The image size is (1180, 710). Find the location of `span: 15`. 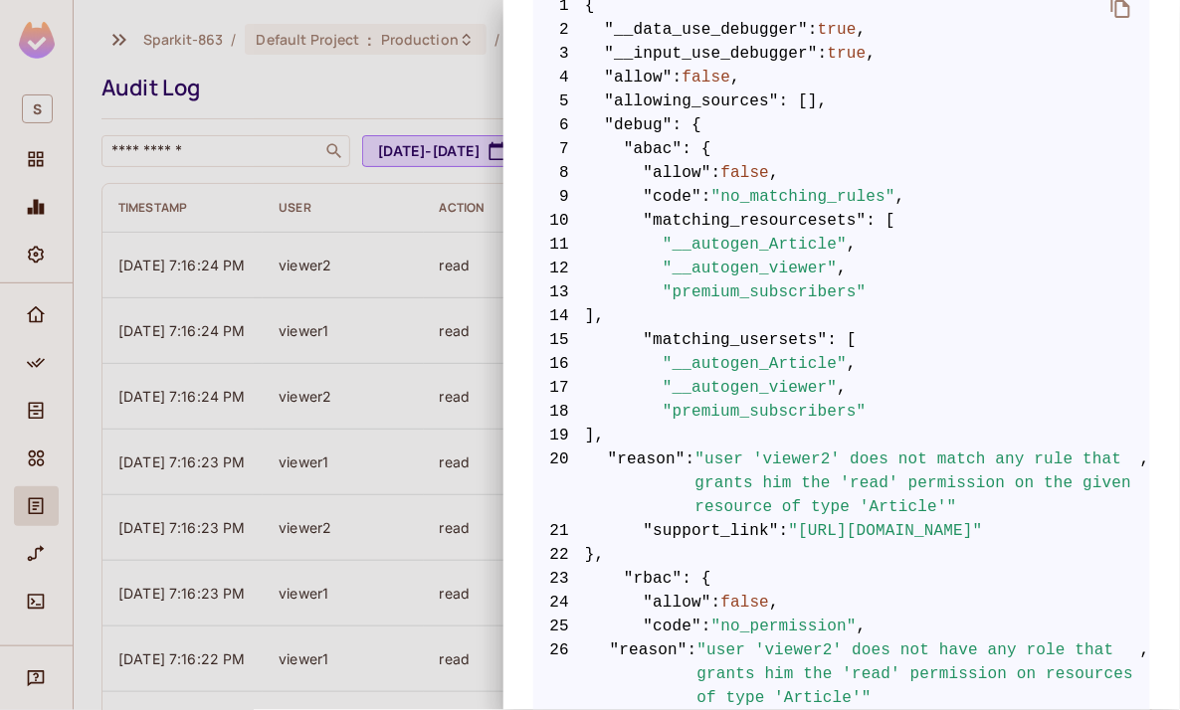

span: 15 is located at coordinates (559, 340).